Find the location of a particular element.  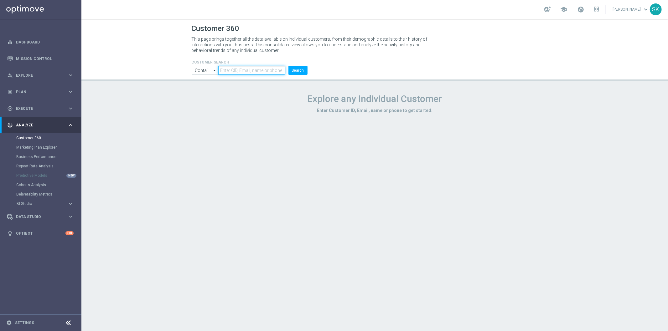

div: Data Studio keyboard_arrow_right is located at coordinates (40, 217).